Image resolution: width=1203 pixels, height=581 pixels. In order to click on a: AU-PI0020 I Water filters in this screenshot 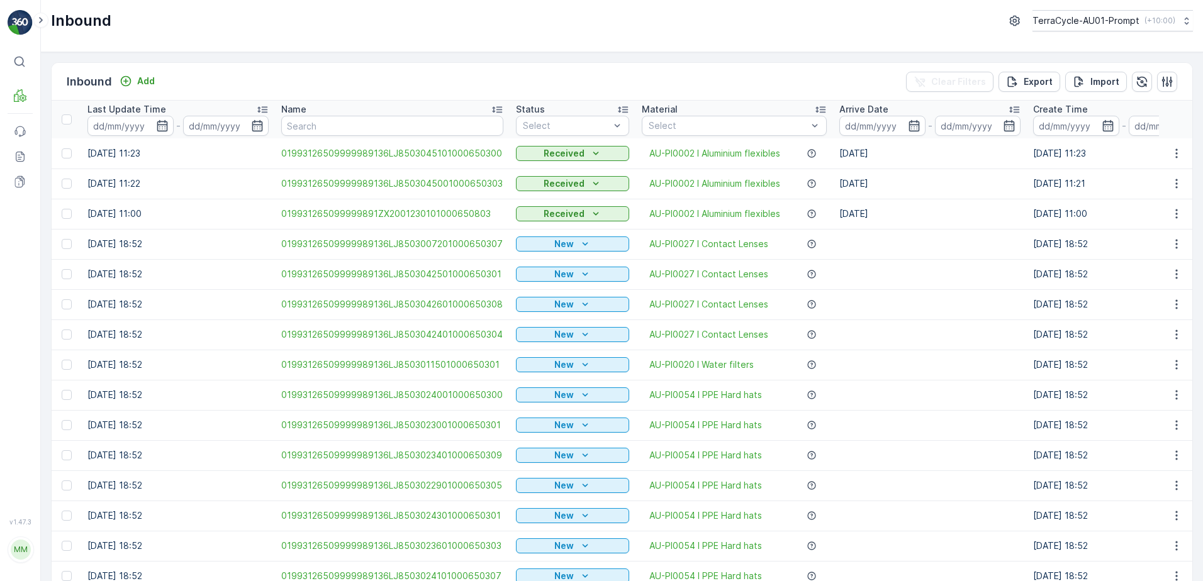, I will do `click(701, 365)`.